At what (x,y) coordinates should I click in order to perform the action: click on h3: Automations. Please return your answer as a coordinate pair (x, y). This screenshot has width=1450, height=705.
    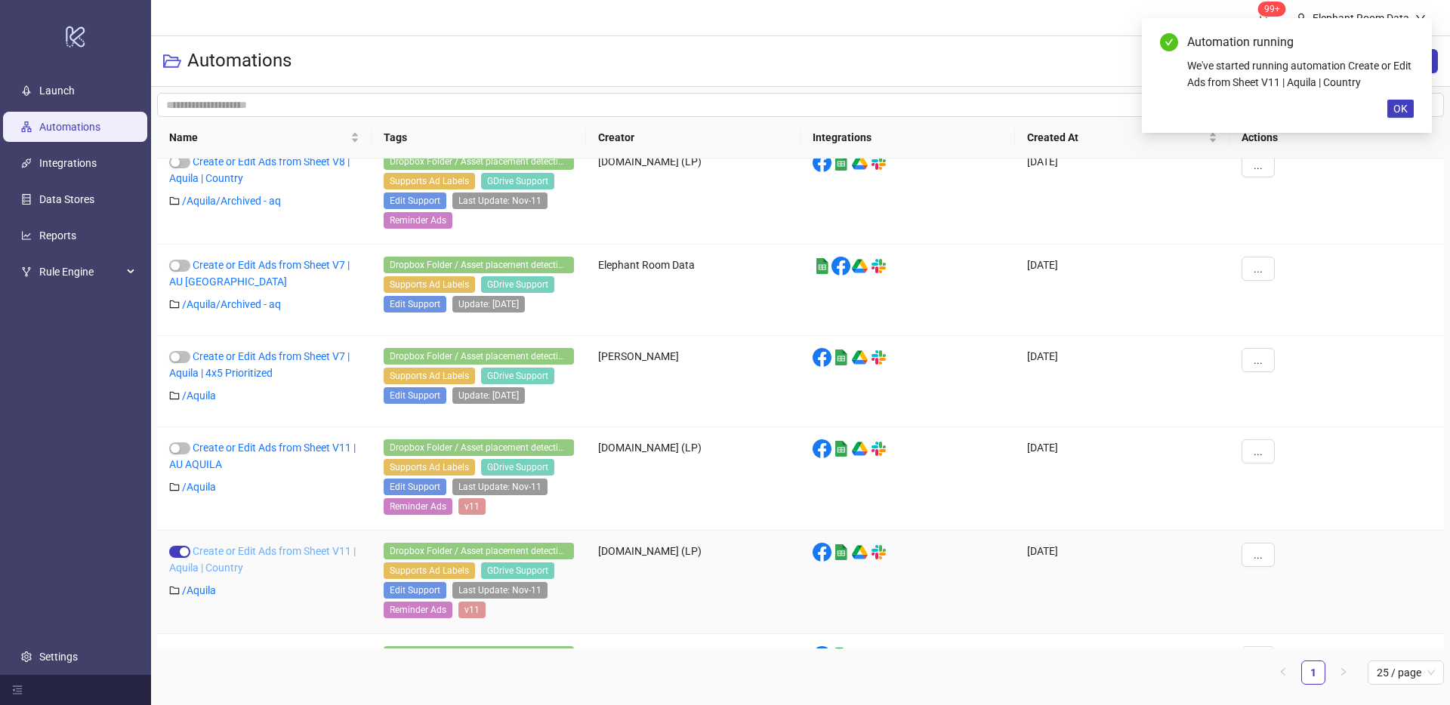
    Looking at the image, I should click on (239, 61).